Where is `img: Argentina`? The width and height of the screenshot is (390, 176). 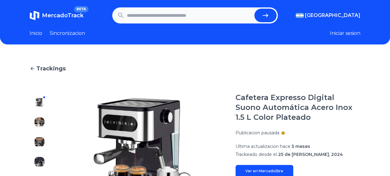 img: Argentina is located at coordinates (299, 15).